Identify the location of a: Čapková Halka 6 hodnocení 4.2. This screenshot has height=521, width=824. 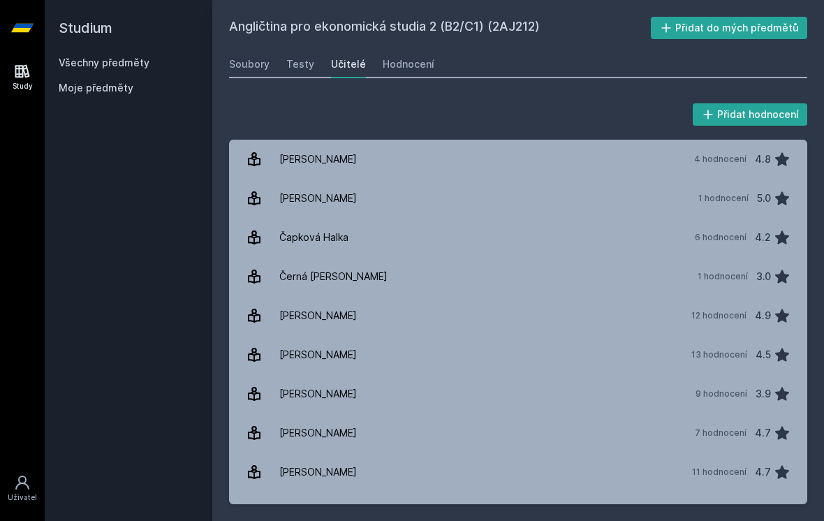
(518, 237).